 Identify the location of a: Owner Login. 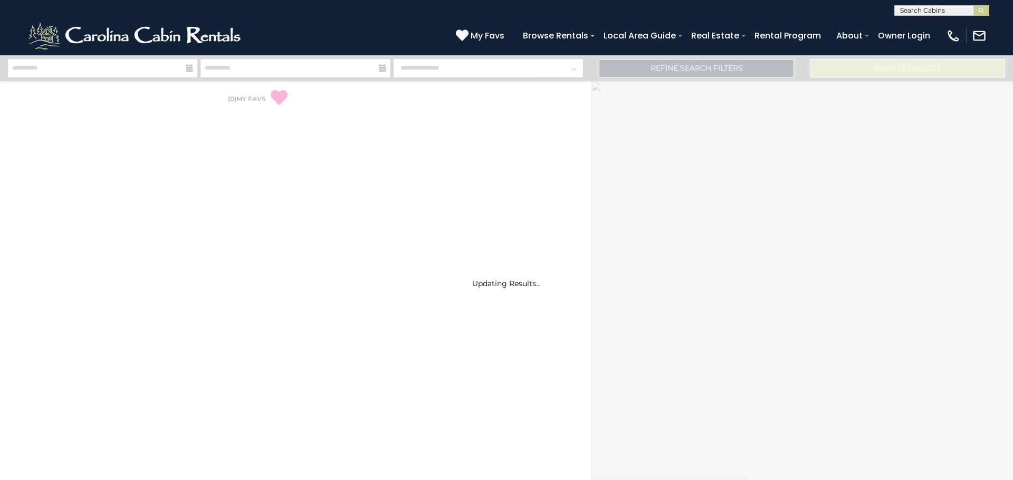
(903, 35).